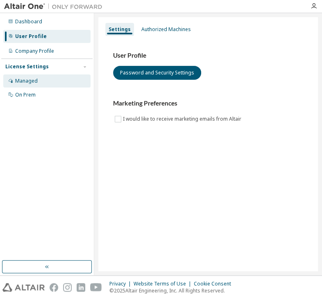 This screenshot has width=322, height=299. What do you see at coordinates (96, 288) in the screenshot?
I see `img: youtube.svg` at bounding box center [96, 288].